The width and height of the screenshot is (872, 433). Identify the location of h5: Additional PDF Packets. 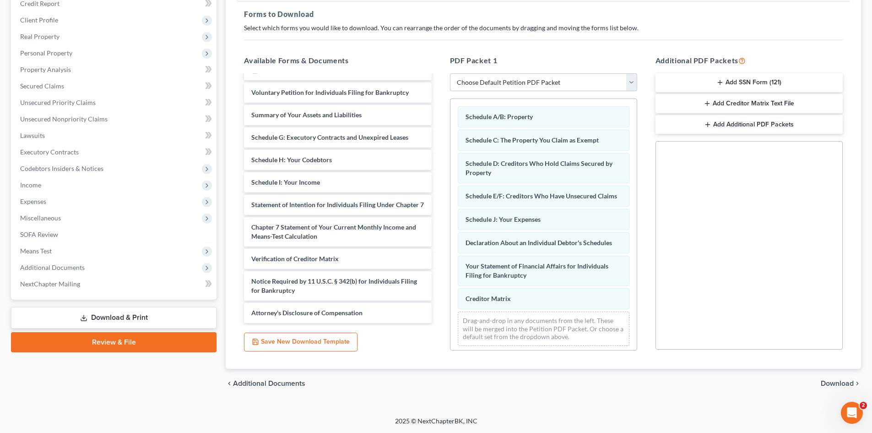
(749, 60).